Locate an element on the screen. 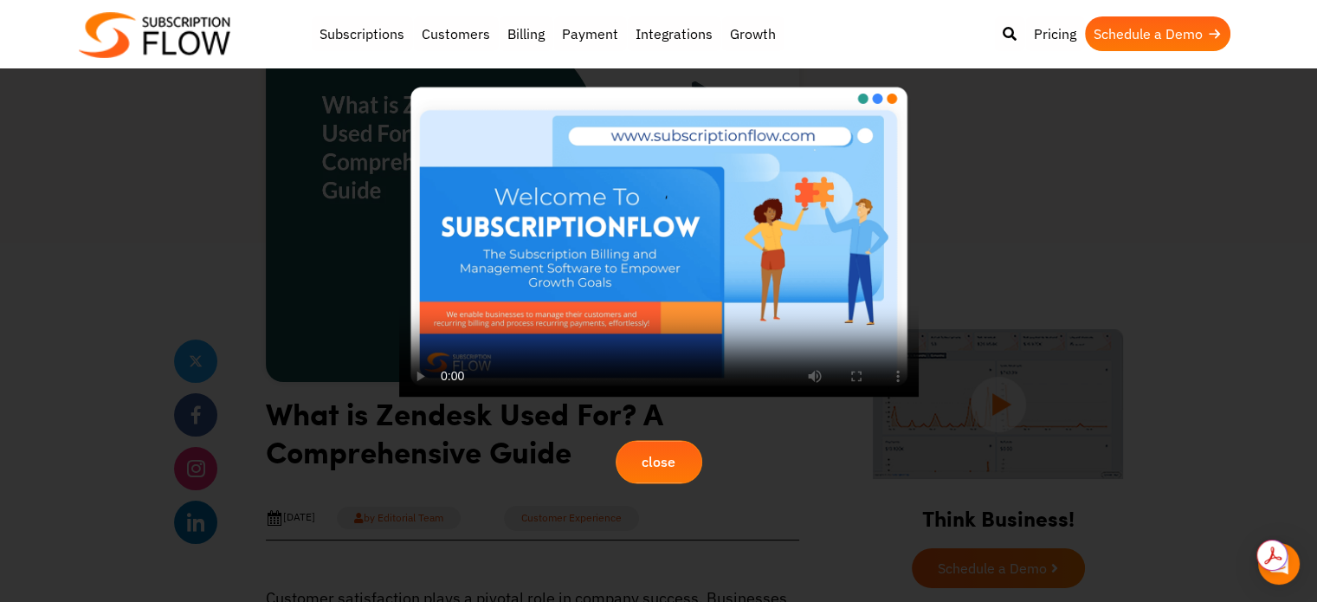 This screenshot has width=1317, height=602. a: Billing is located at coordinates (526, 34).